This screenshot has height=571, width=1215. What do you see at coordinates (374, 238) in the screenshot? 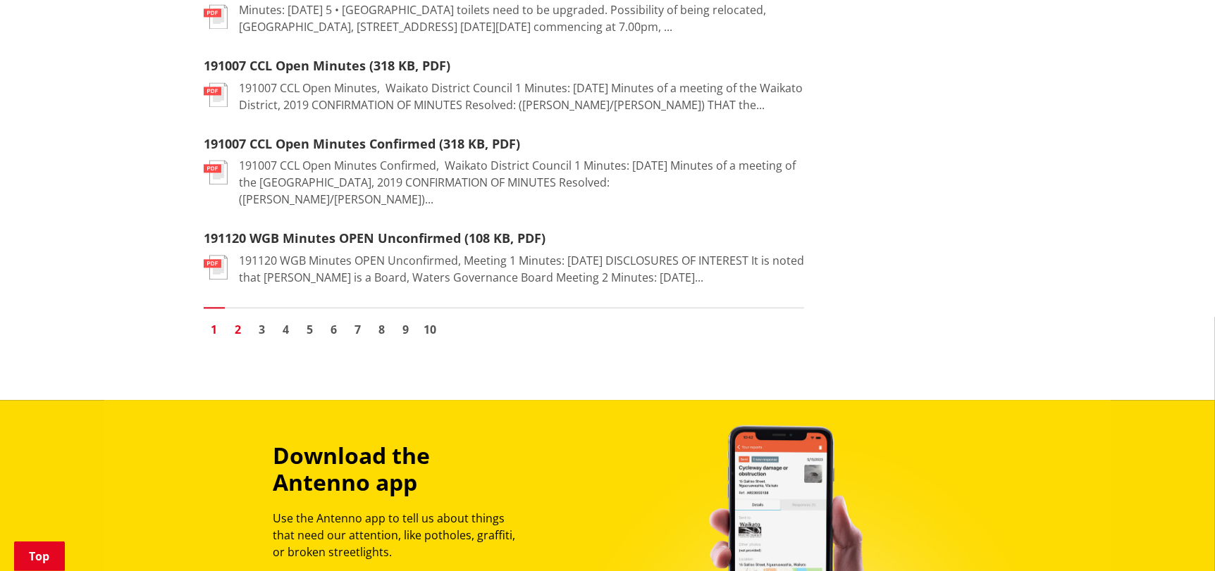
I see `a: 191120 WGB Minutes OPEN Unconfirmed (108 KB, PDF)` at bounding box center [374, 238].